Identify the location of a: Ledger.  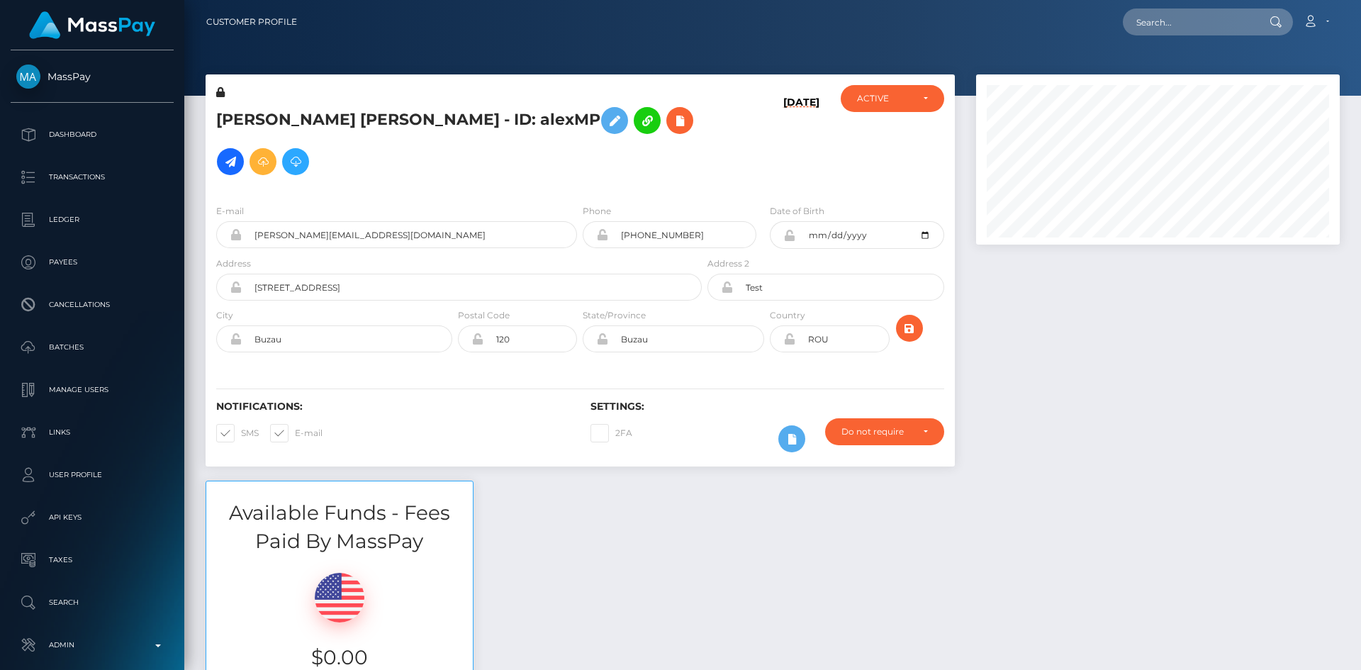
(92, 220).